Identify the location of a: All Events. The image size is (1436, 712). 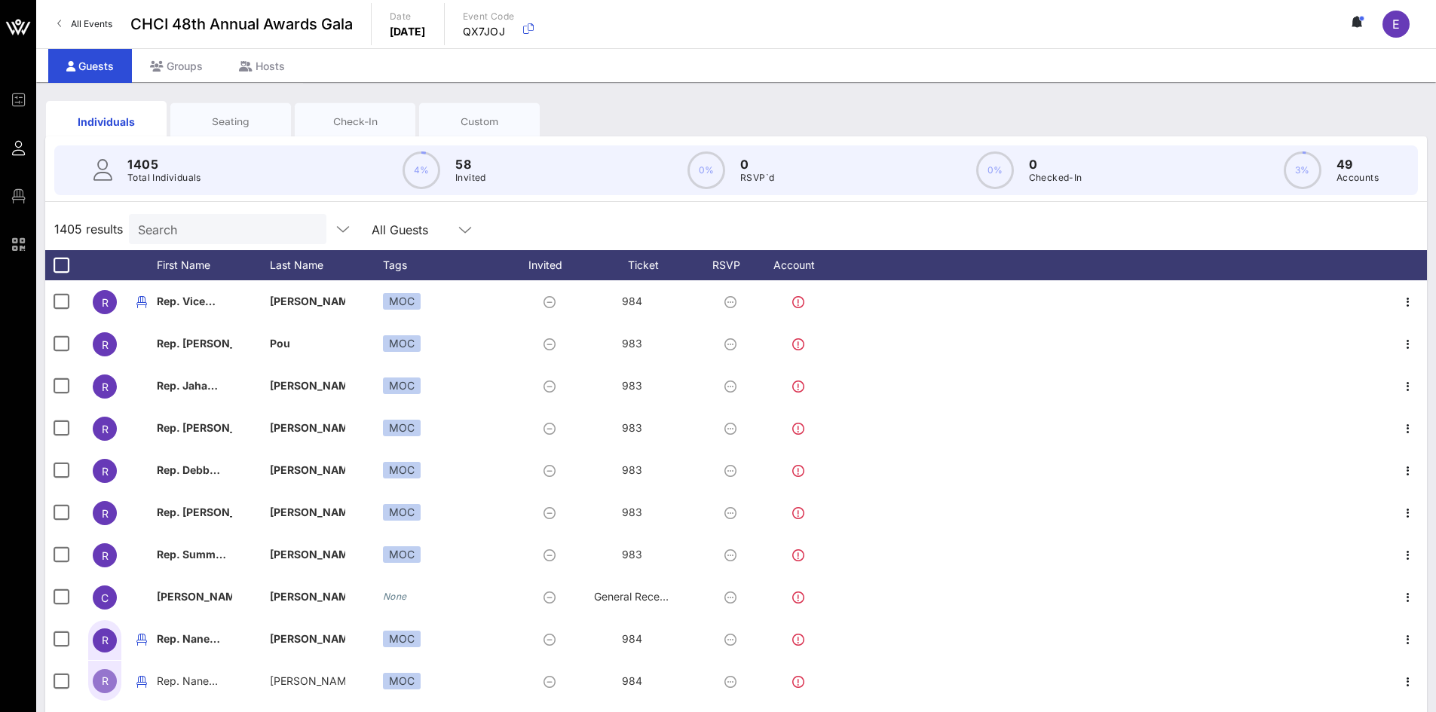
(84, 24).